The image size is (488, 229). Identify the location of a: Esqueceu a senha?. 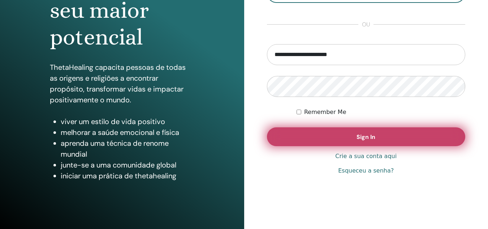
(366, 170).